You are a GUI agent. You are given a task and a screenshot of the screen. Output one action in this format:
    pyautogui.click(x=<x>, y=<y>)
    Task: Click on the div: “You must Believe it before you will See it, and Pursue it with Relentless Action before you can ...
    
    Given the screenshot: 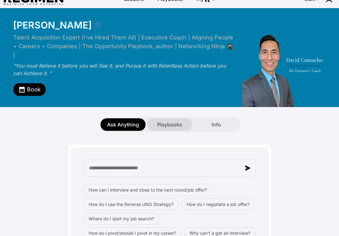 What is the action you would take?
    pyautogui.click(x=124, y=69)
    